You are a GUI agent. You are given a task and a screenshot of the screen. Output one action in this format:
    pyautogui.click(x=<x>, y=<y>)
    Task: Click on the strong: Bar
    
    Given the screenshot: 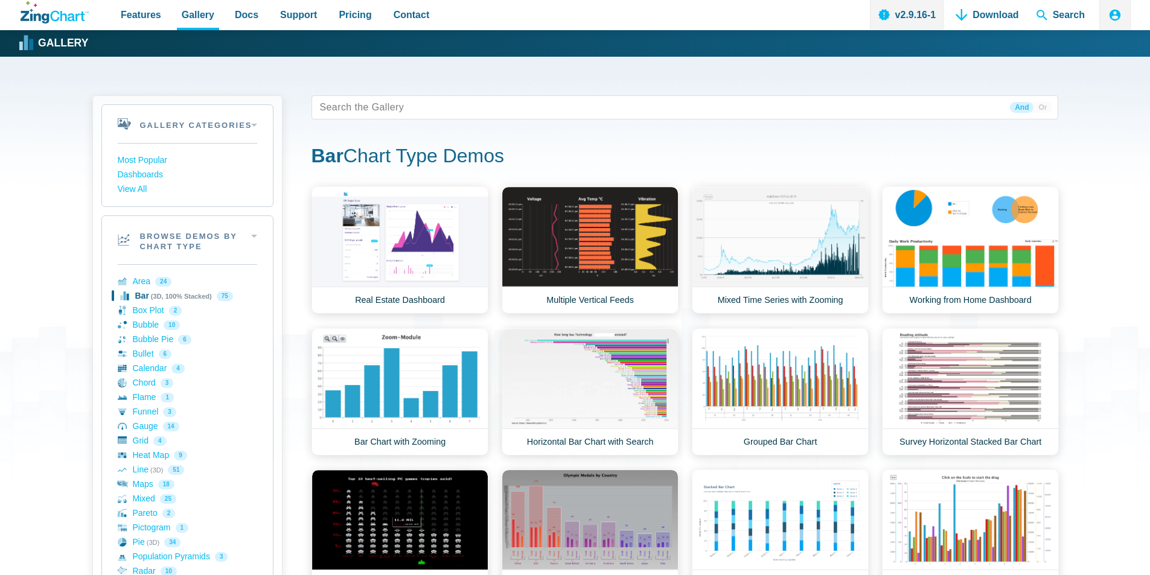 What is the action you would take?
    pyautogui.click(x=327, y=156)
    